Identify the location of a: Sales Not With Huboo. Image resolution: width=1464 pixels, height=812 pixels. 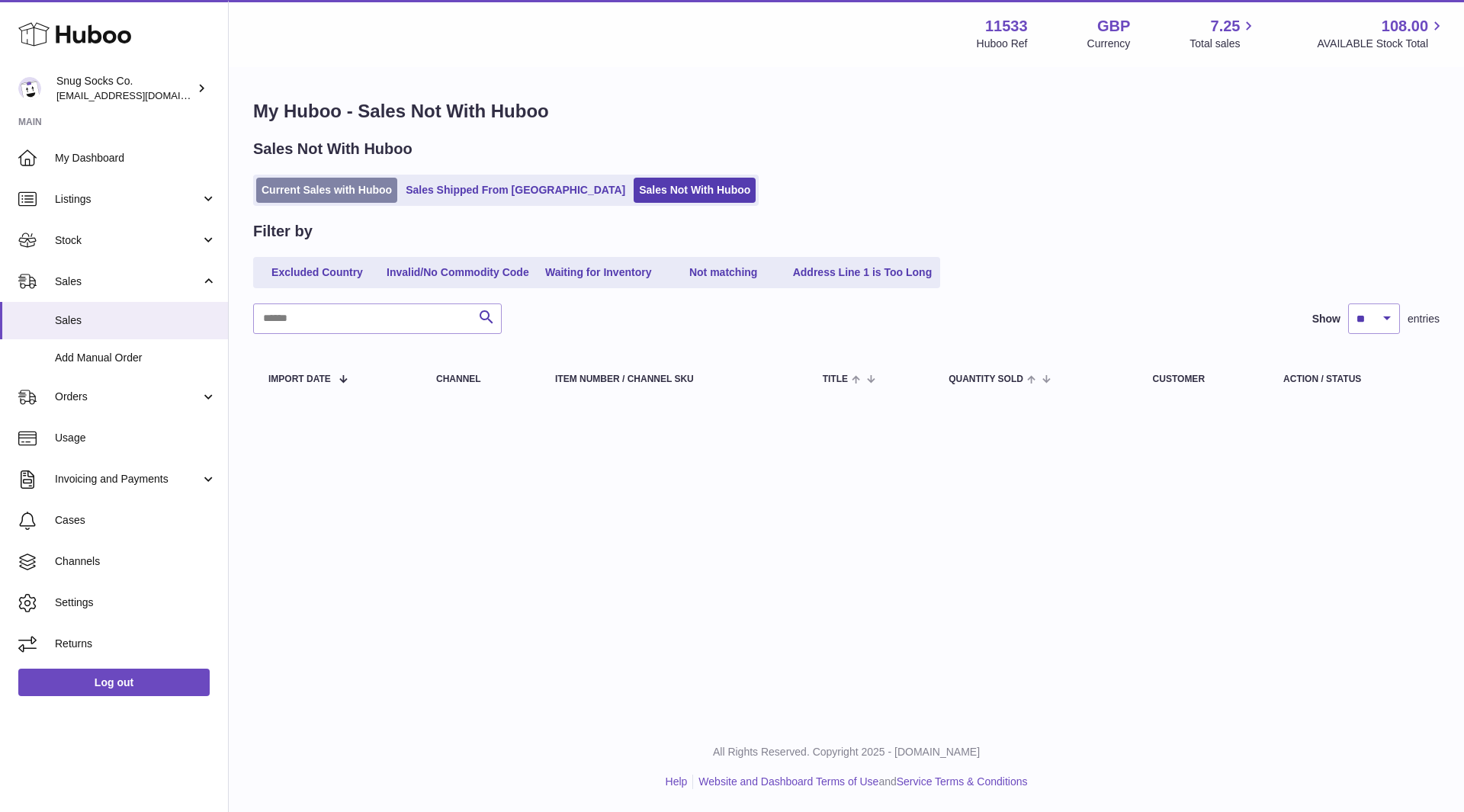
(694, 190).